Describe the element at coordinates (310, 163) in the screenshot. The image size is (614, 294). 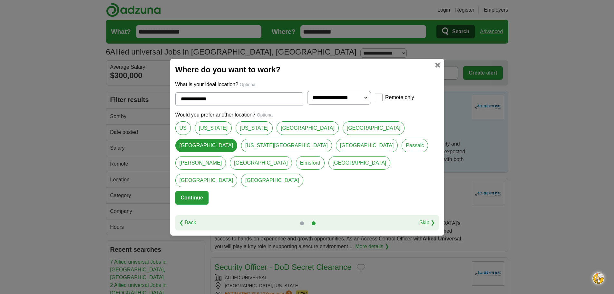
I see `a: Elmsford` at that location.